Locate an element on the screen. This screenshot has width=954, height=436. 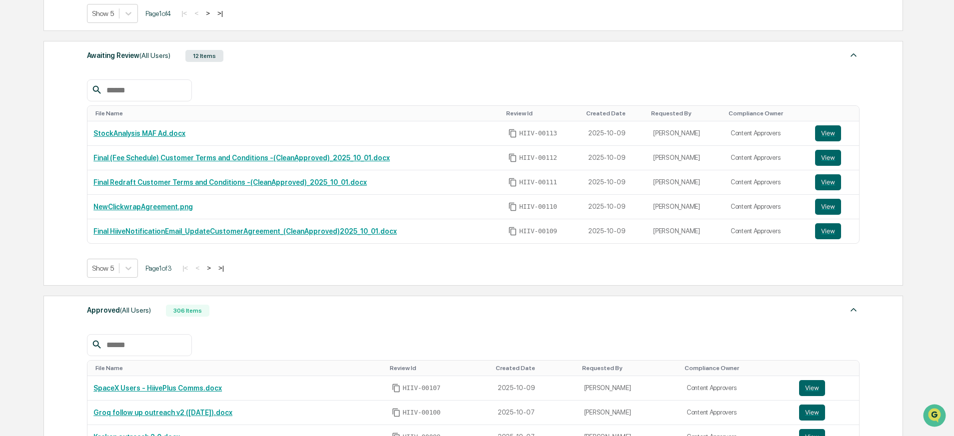
span: HIIV-00100 is located at coordinates (422, 413).